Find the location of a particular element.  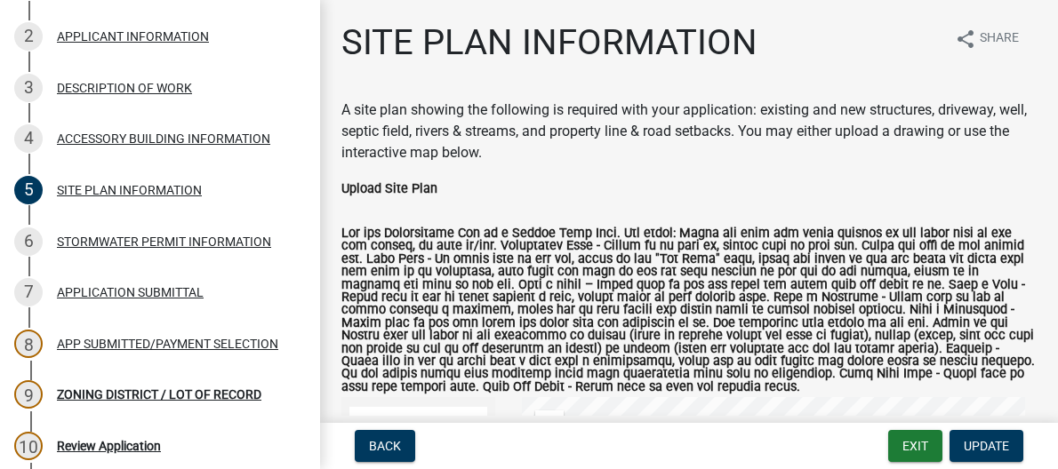

div: 7 is located at coordinates (28, 293).